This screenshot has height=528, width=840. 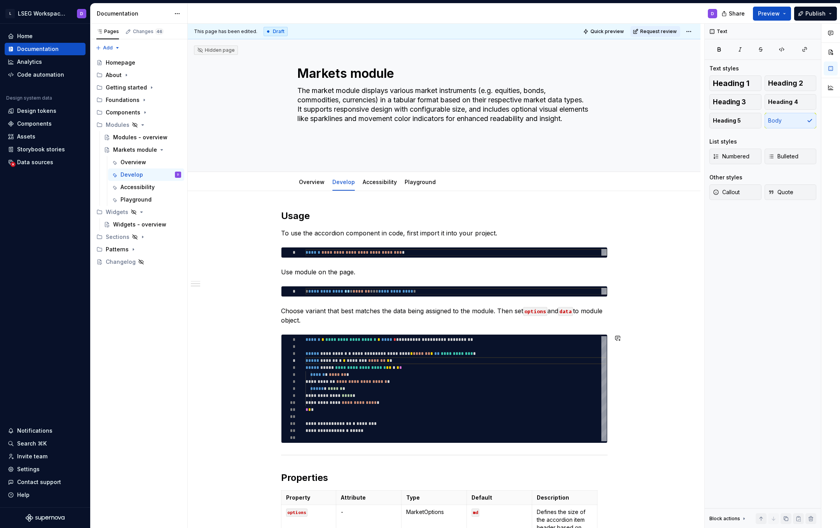 What do you see at coordinates (121, 262) in the screenshot?
I see `div: Changelog` at bounding box center [121, 262].